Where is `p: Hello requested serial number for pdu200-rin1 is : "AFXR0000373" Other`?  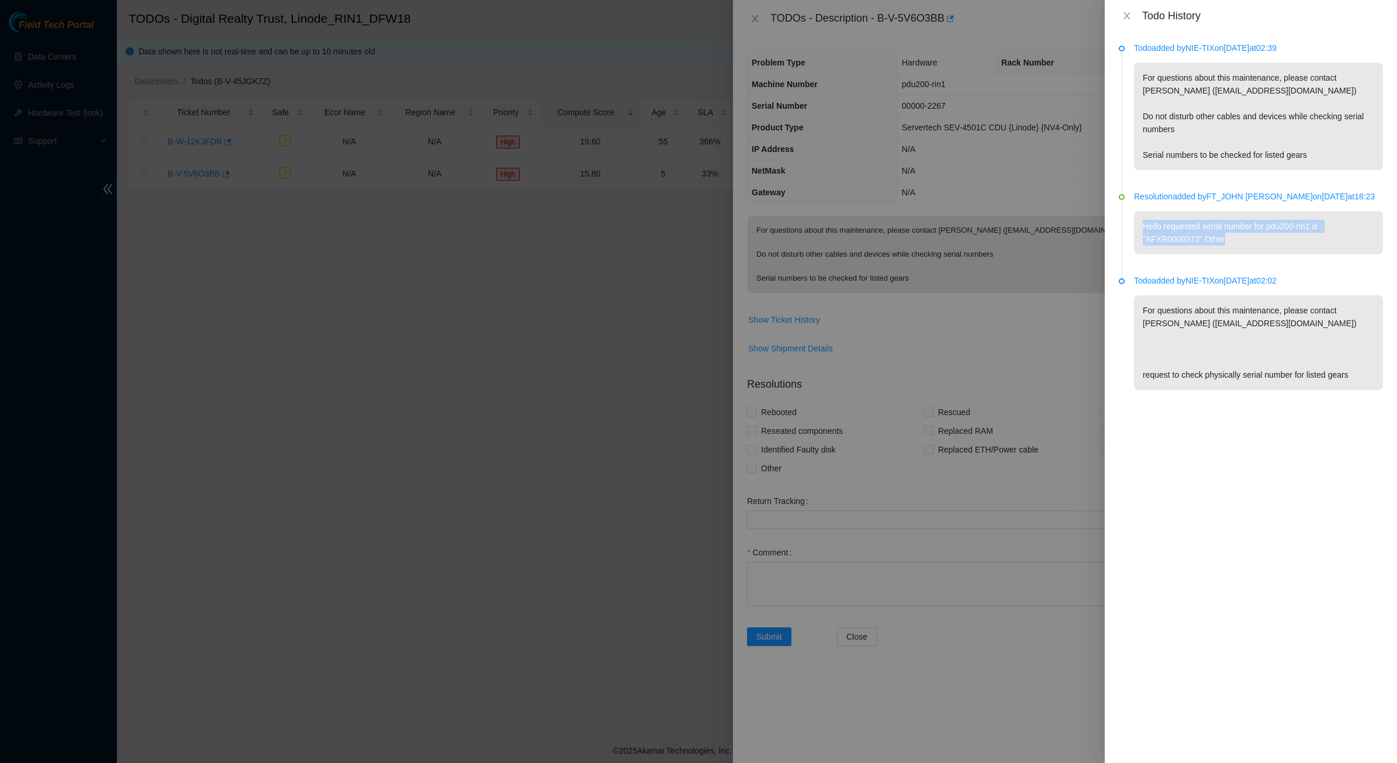 p: Hello requested serial number for pdu200-rin1 is : "AFXR0000373" Other is located at coordinates (1258, 233).